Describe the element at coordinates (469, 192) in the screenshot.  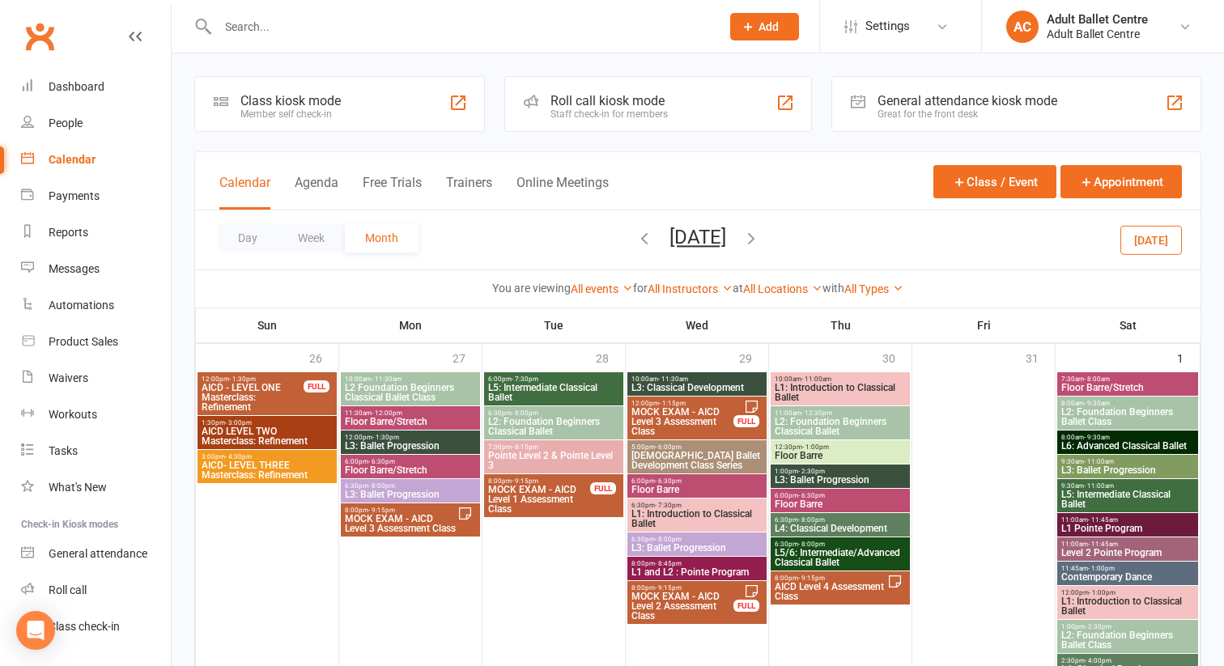
I see `button: Trainers` at that location.